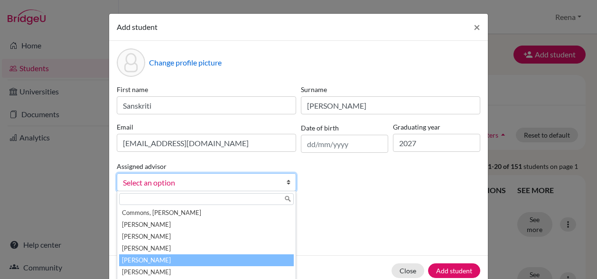  What do you see at coordinates (207, 127) in the screenshot?
I see `label: Email` at bounding box center [207, 127].